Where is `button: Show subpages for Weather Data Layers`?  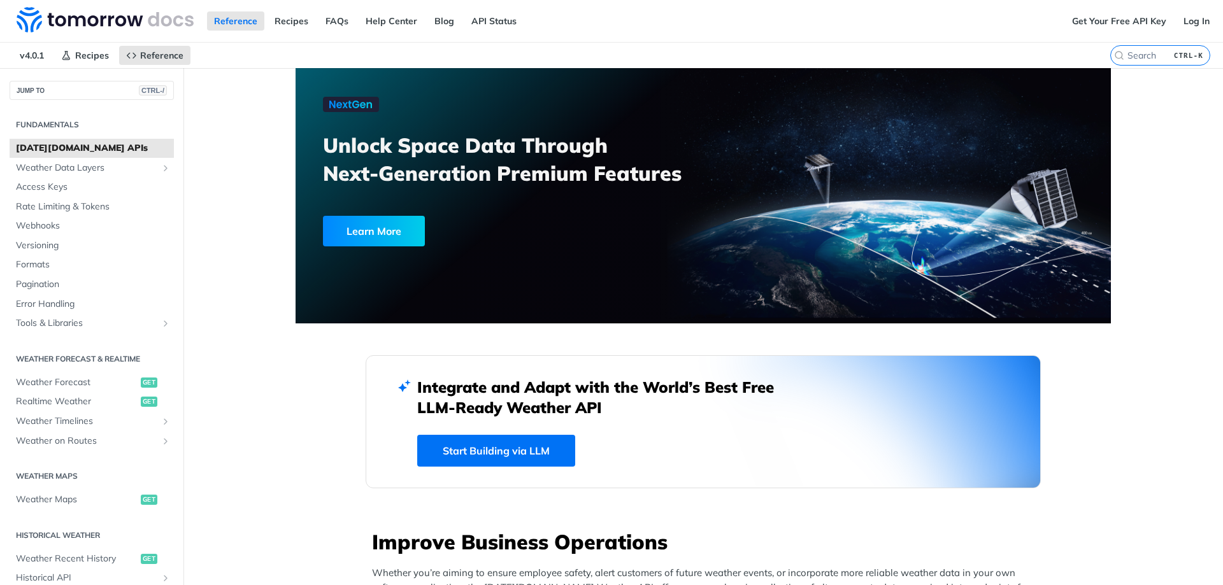 button: Show subpages for Weather Data Layers is located at coordinates (166, 168).